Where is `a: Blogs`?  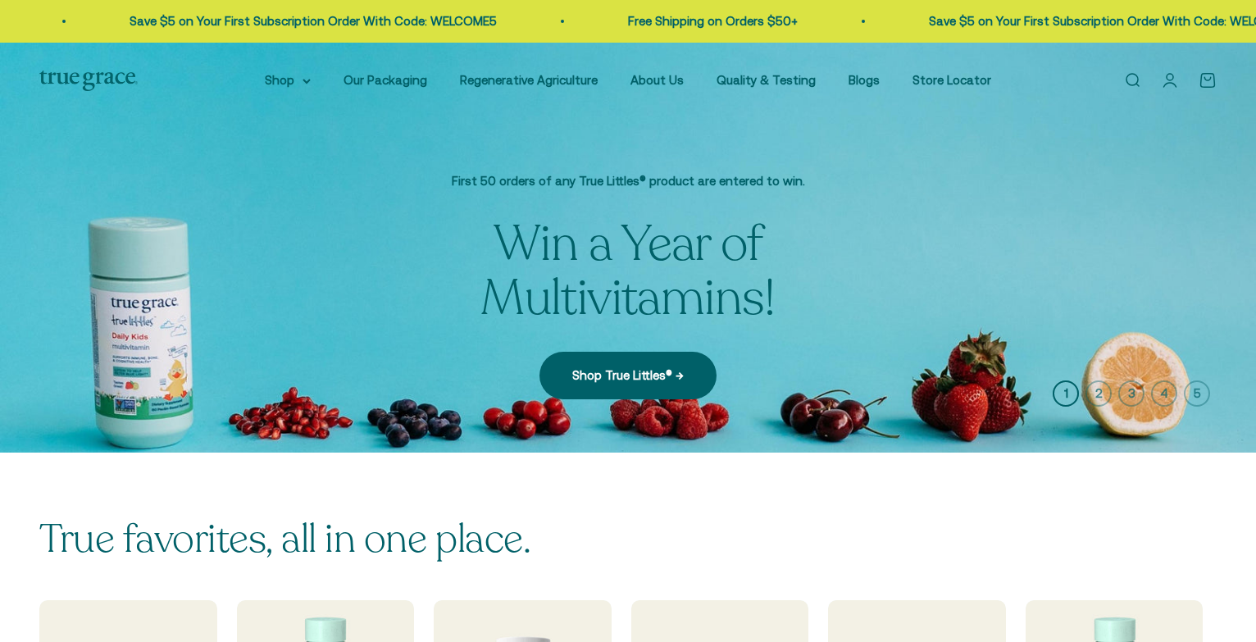 a: Blogs is located at coordinates (864, 80).